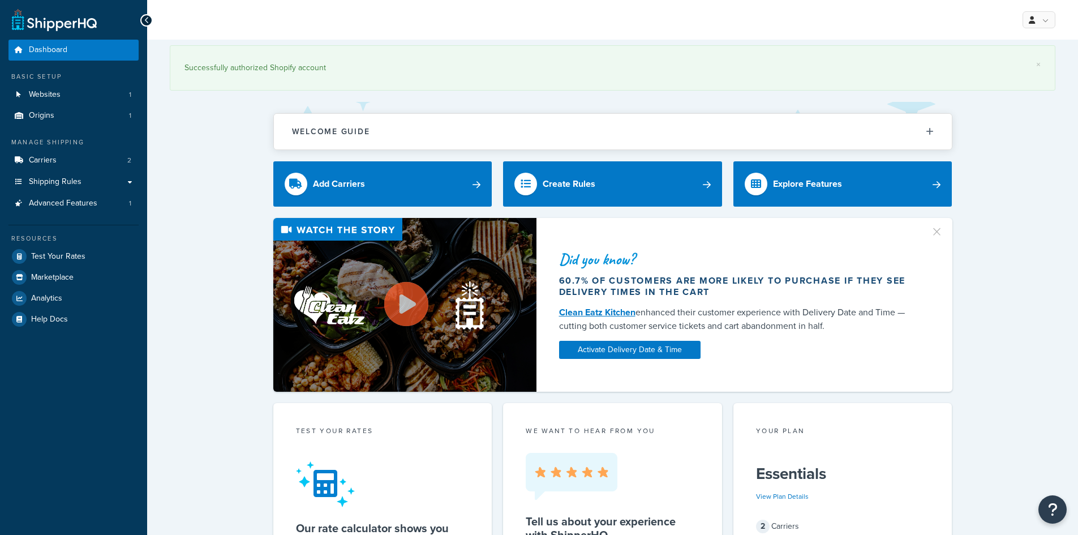 The width and height of the screenshot is (1078, 535). Describe the element at coordinates (331, 131) in the screenshot. I see `h2: Welcome Guide` at that location.